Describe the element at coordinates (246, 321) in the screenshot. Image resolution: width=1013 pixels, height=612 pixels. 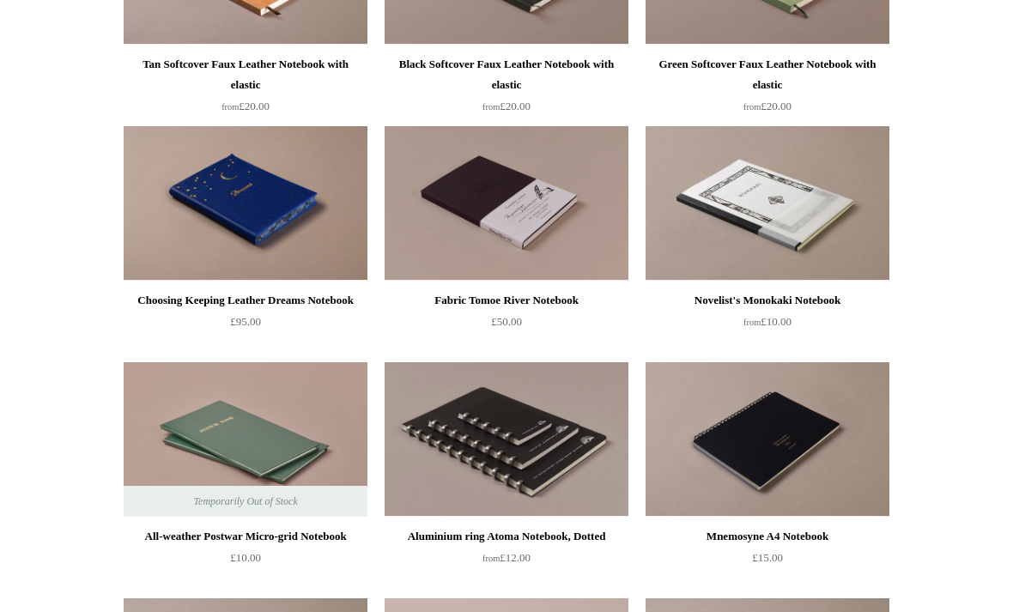
I see `span: £95.00` at that location.